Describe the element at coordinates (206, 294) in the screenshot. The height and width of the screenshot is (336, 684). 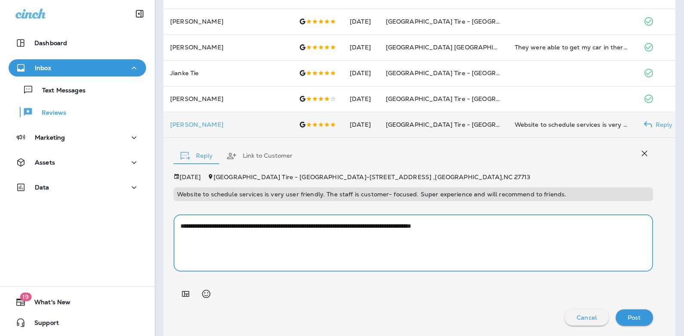
I see `button: Select an emoji` at that location.